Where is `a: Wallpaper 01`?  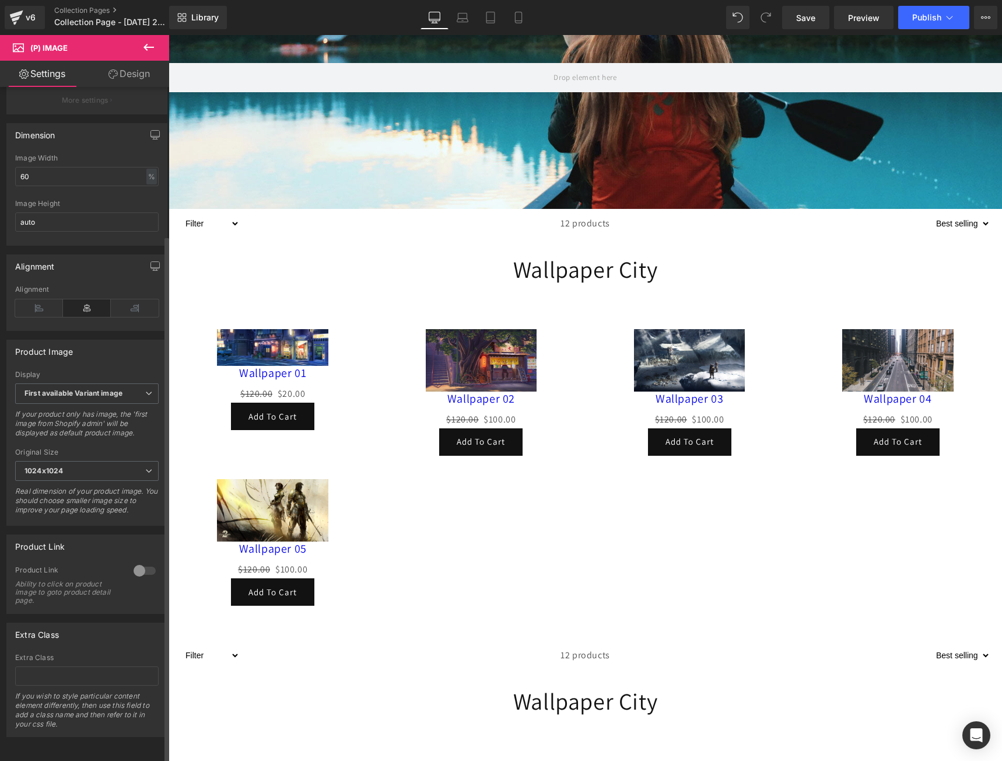 a: Wallpaper 01 is located at coordinates (104, 338).